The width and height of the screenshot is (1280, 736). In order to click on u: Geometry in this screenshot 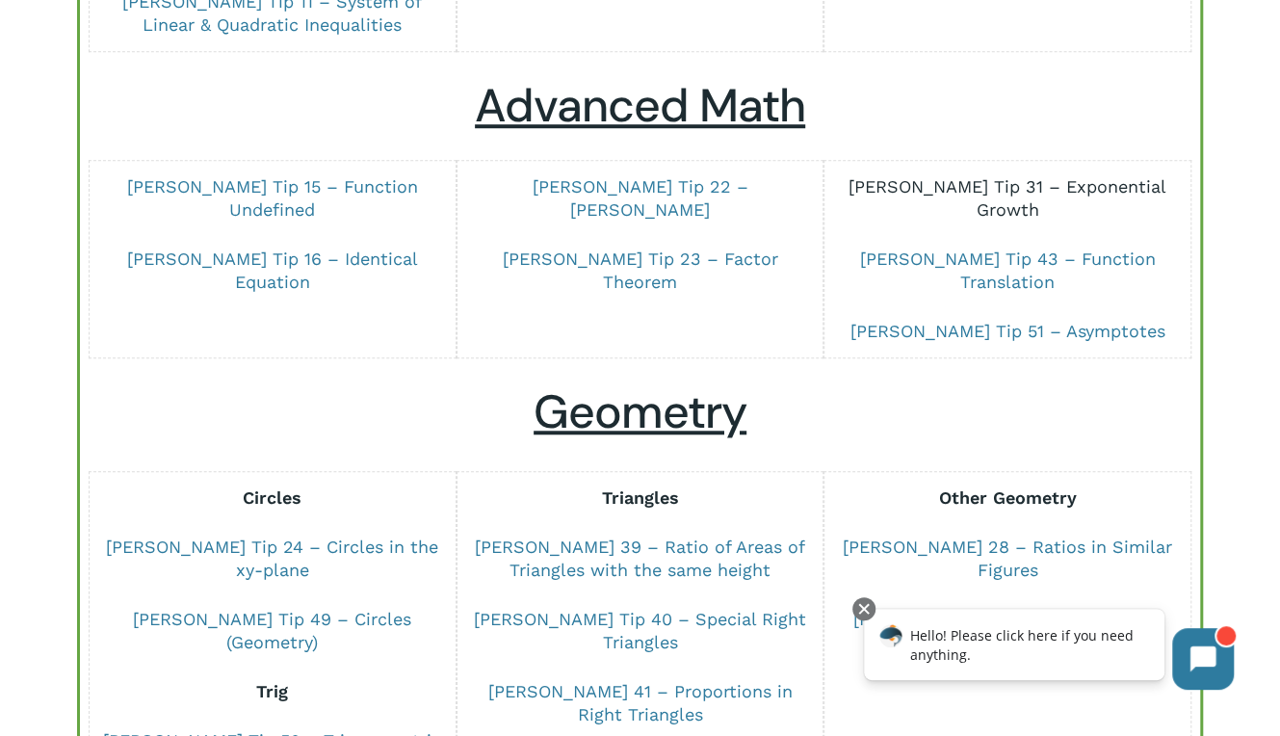, I will do `click(640, 411)`.